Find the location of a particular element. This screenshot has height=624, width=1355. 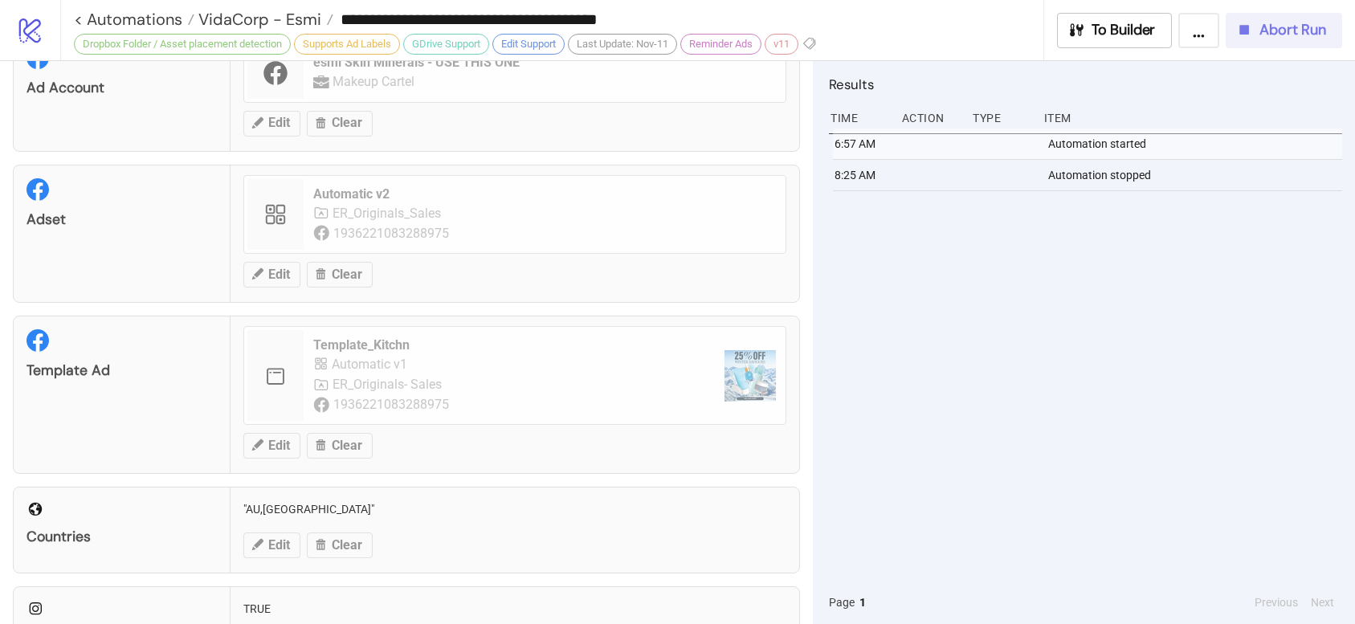

span: Page is located at coordinates (842, 603).